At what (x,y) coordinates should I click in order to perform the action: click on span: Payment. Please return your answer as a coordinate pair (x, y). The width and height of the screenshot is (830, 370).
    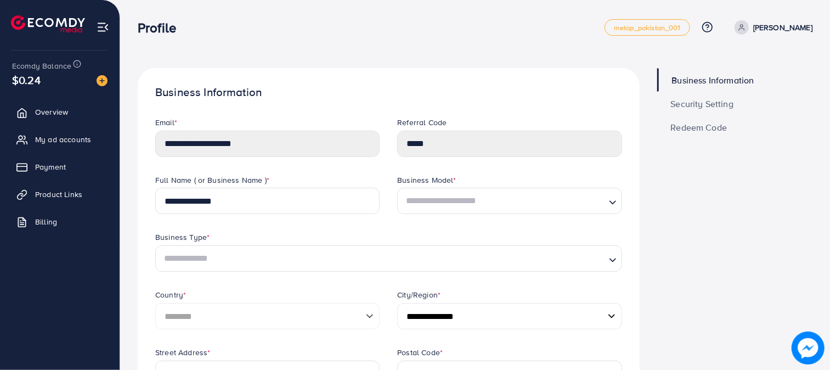
    Looking at the image, I should click on (50, 167).